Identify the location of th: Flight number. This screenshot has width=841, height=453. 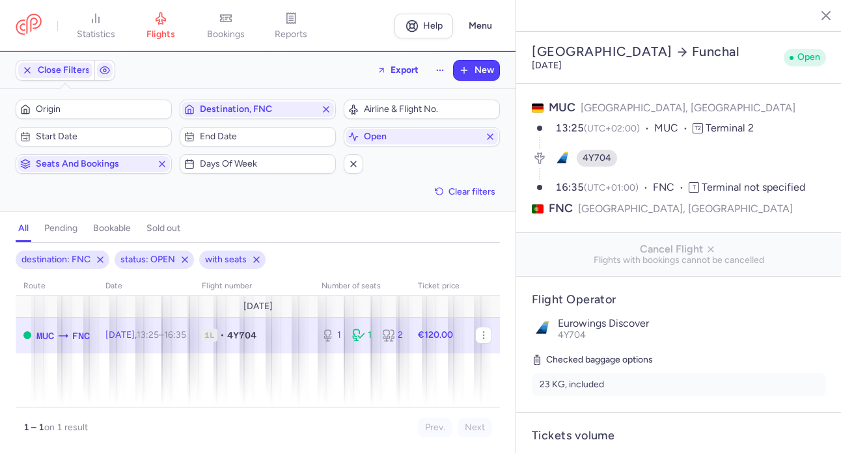
(254, 286).